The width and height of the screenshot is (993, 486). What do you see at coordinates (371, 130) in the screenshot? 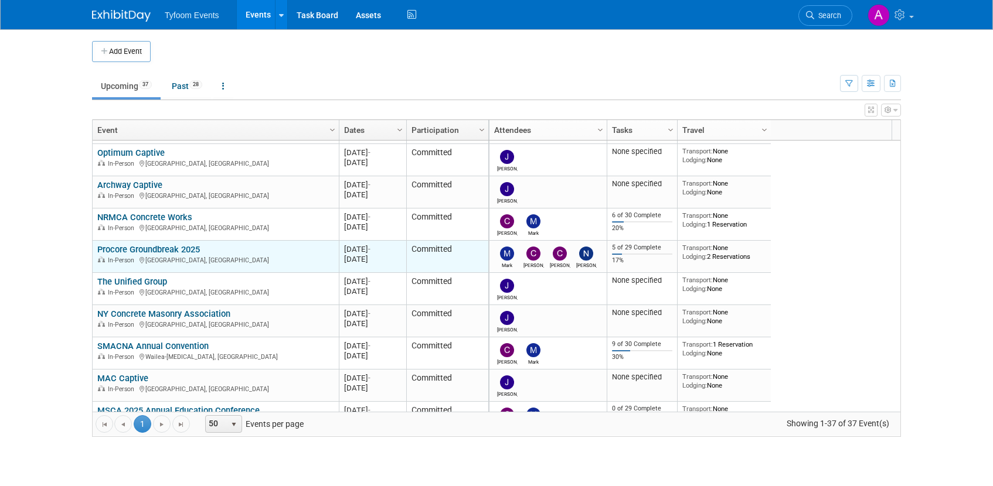
I see `a: Dates` at bounding box center [371, 130].